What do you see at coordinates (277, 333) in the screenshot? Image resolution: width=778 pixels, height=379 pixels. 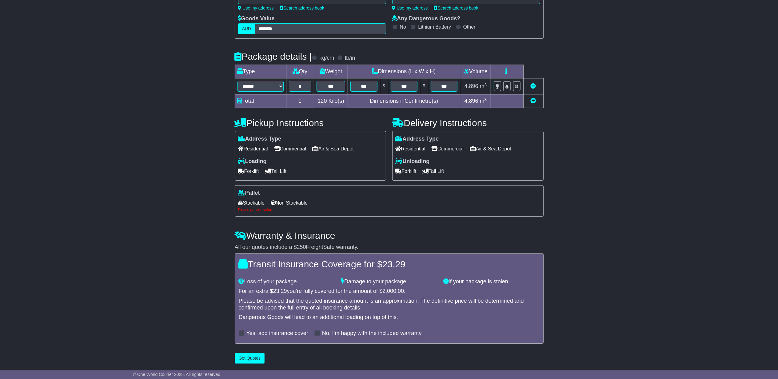 I see `label: Yes, add insurance cover` at bounding box center [277, 333].